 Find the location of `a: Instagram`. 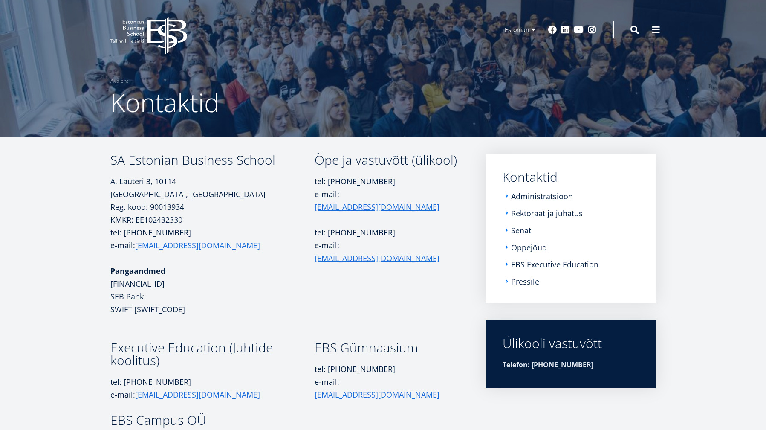

a: Instagram is located at coordinates (592, 30).